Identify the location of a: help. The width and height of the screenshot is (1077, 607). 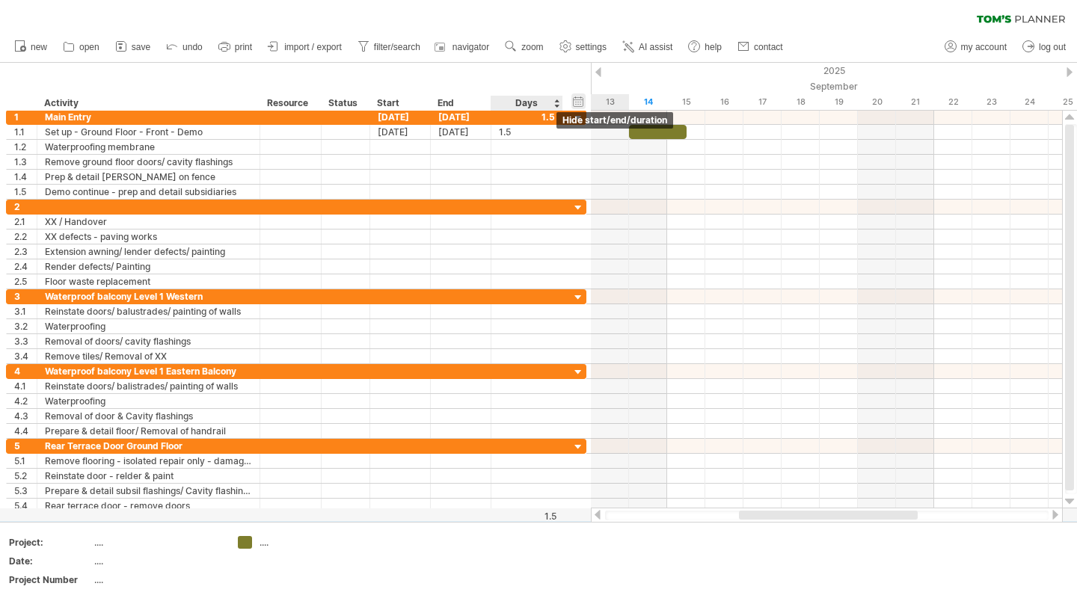
(705, 47).